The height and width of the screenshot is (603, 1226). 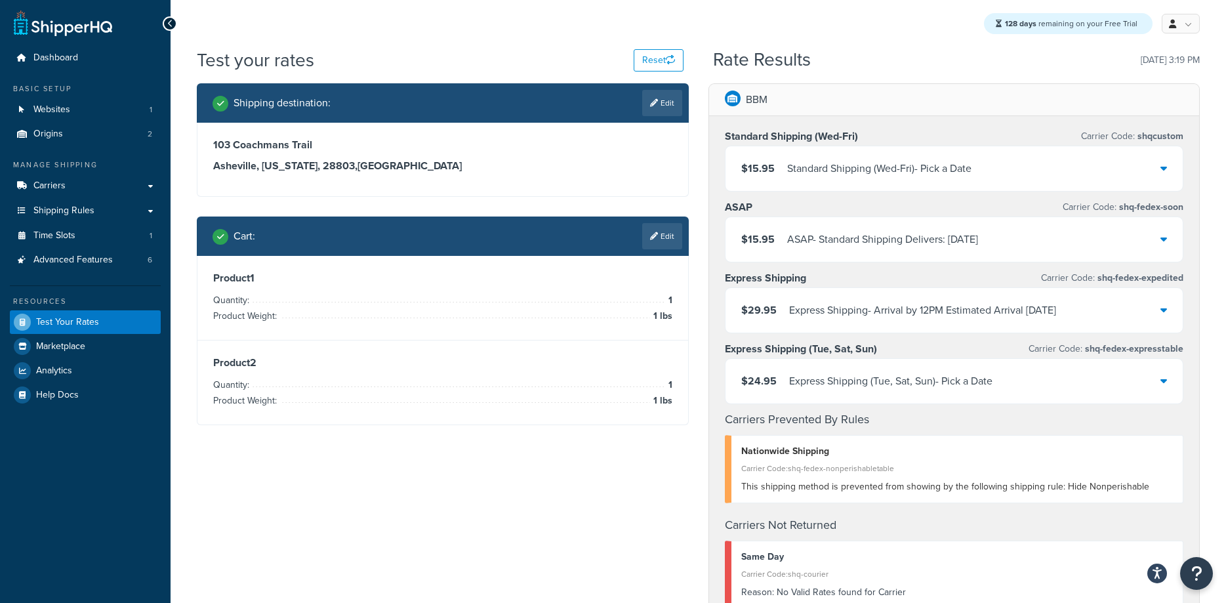 What do you see at coordinates (57, 395) in the screenshot?
I see `span: Help Docs` at bounding box center [57, 395].